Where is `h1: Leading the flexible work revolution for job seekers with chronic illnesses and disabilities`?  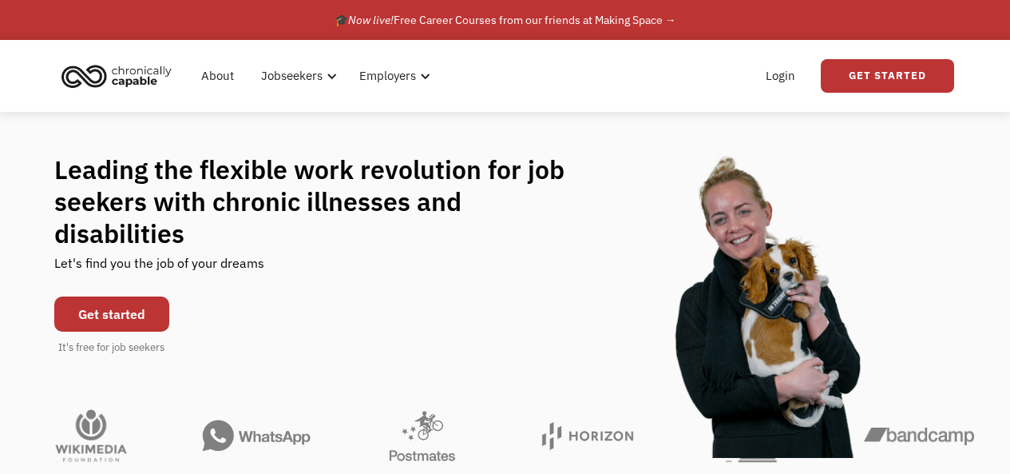 h1: Leading the flexible work revolution for job seekers with chronic illnesses and disabilities is located at coordinates (325, 201).